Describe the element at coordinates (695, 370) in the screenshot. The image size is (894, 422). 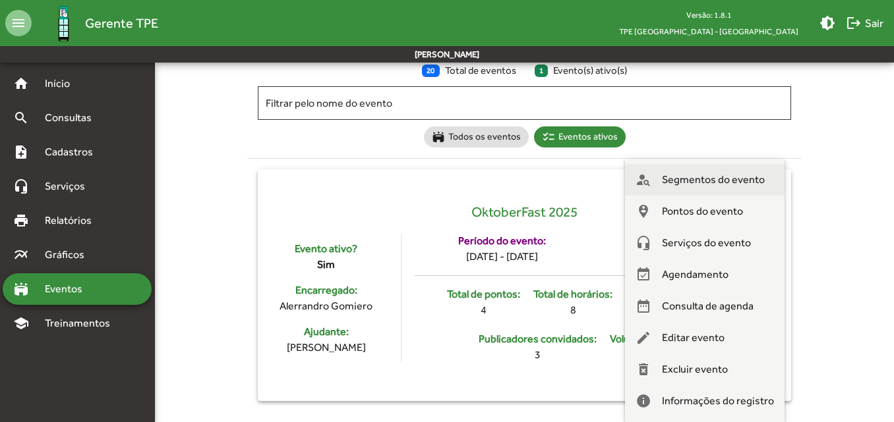
I see `span: Excluir evento` at that location.